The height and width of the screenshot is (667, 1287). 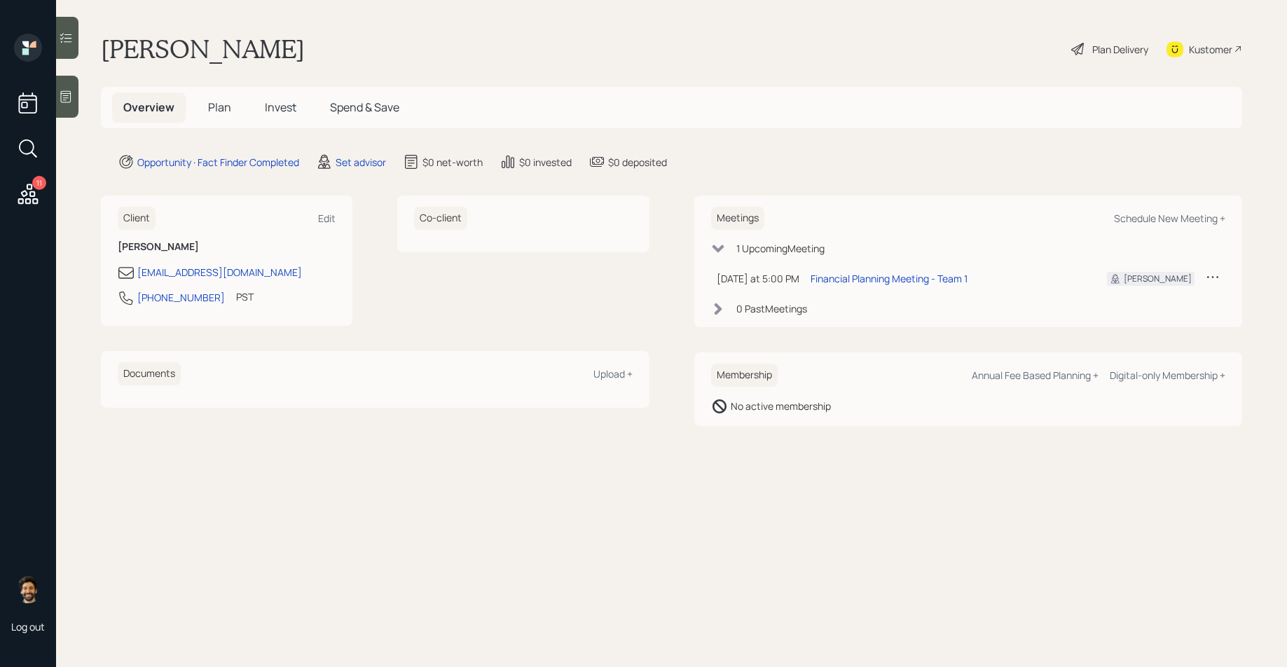 What do you see at coordinates (219, 107) in the screenshot?
I see `span: Plan` at bounding box center [219, 107].